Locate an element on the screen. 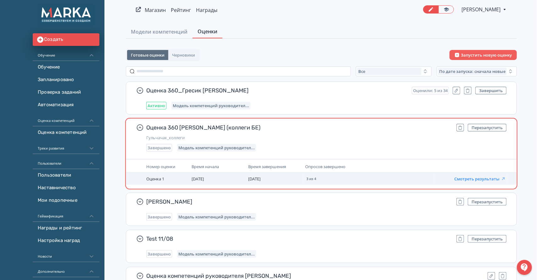  button: Все is located at coordinates (394, 71).